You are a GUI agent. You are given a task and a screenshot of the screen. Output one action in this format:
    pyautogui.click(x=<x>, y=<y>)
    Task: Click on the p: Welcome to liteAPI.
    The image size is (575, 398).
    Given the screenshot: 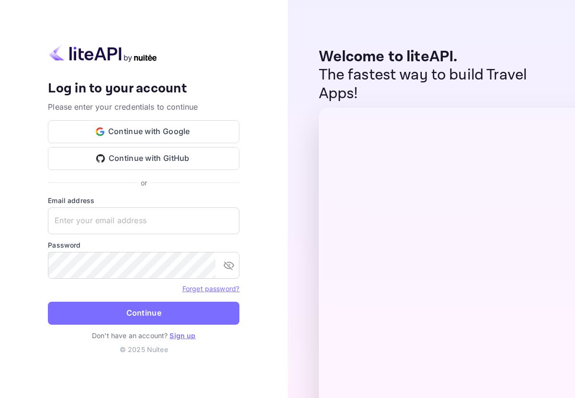 What is the action you would take?
    pyautogui.click(x=438, y=57)
    